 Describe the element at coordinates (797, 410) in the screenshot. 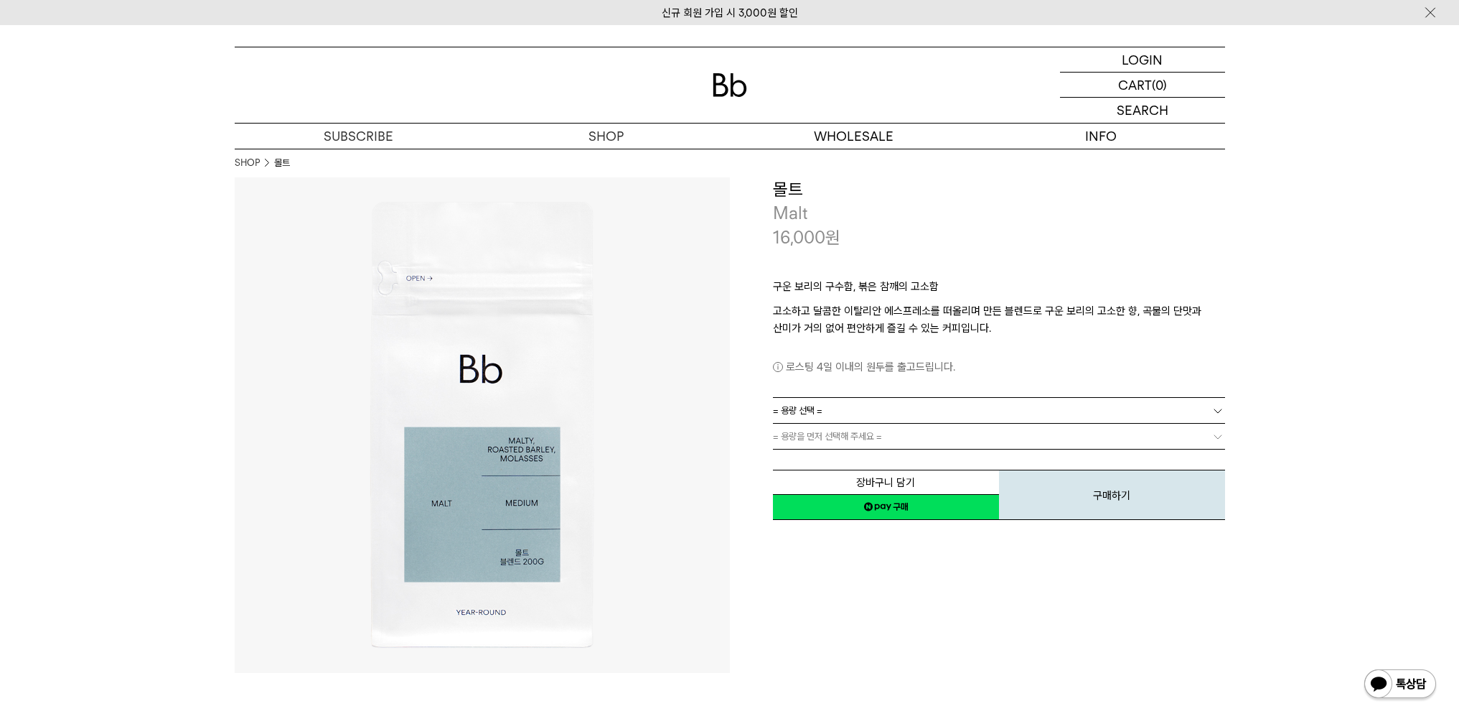

I see `span: = 용량 선택 =` at that location.